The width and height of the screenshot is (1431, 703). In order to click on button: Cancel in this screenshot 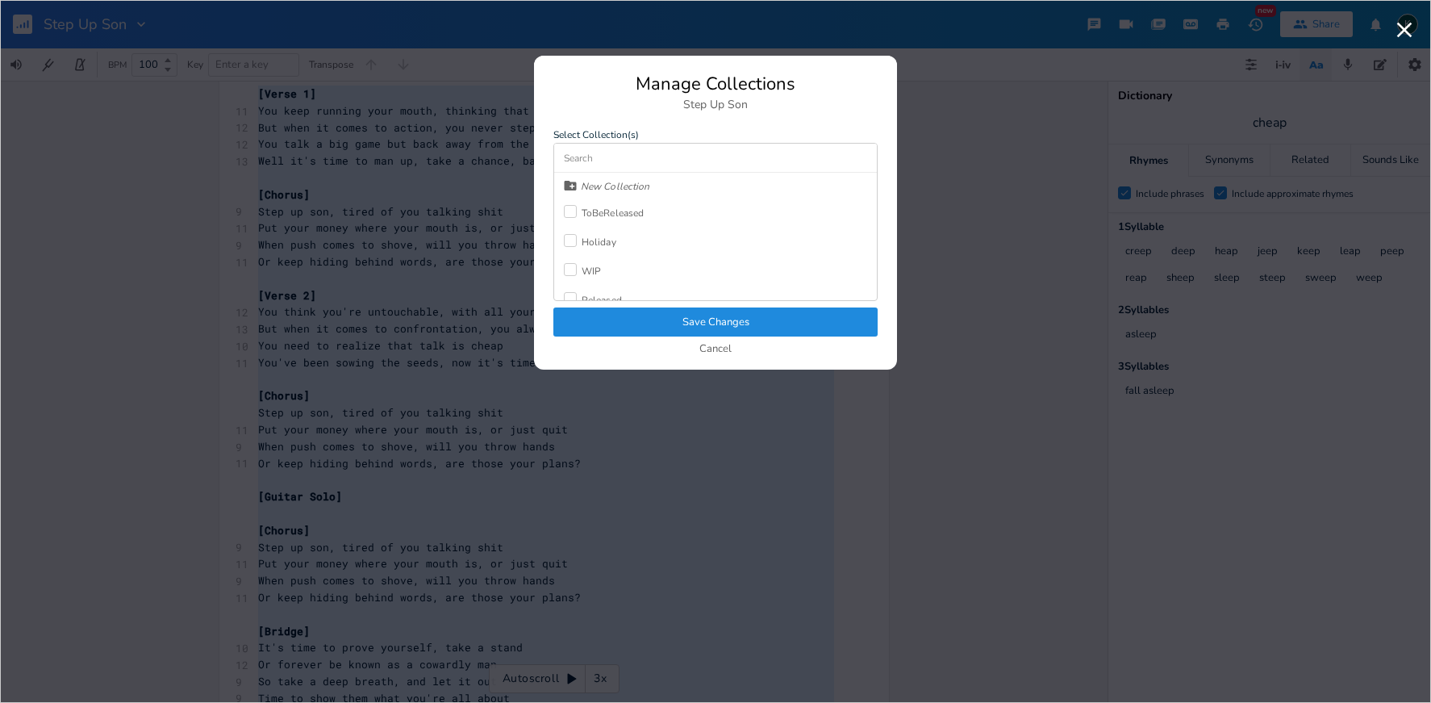, I will do `click(715, 349)`.